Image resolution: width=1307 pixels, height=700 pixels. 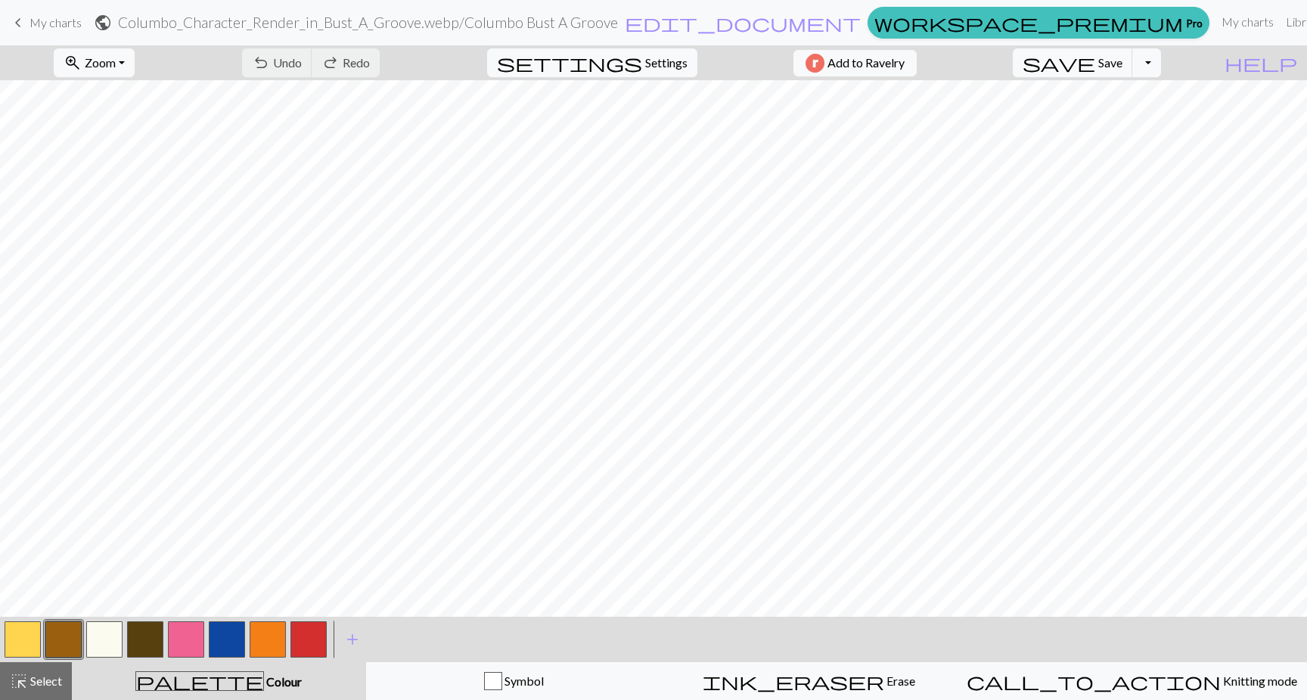 What do you see at coordinates (794, 681) in the screenshot?
I see `span: ink_eraser` at bounding box center [794, 681].